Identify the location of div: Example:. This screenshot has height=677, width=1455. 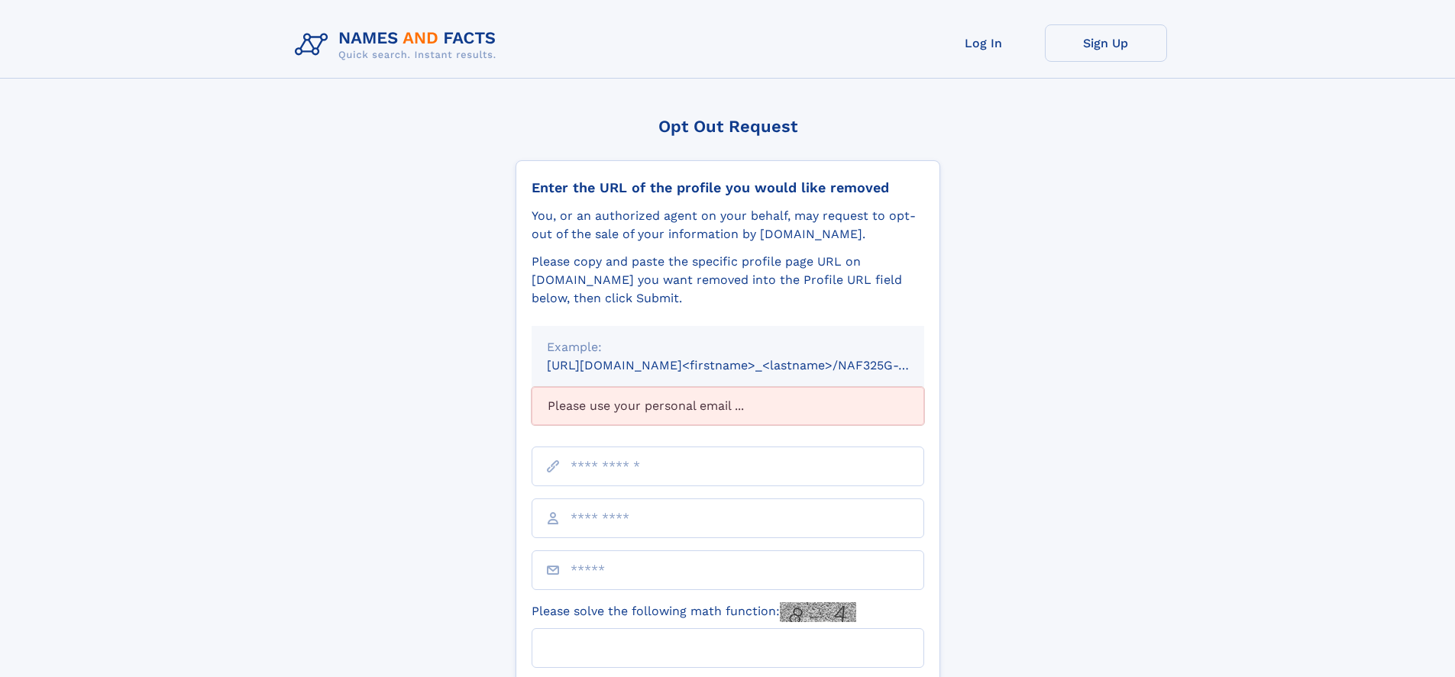
(728, 347).